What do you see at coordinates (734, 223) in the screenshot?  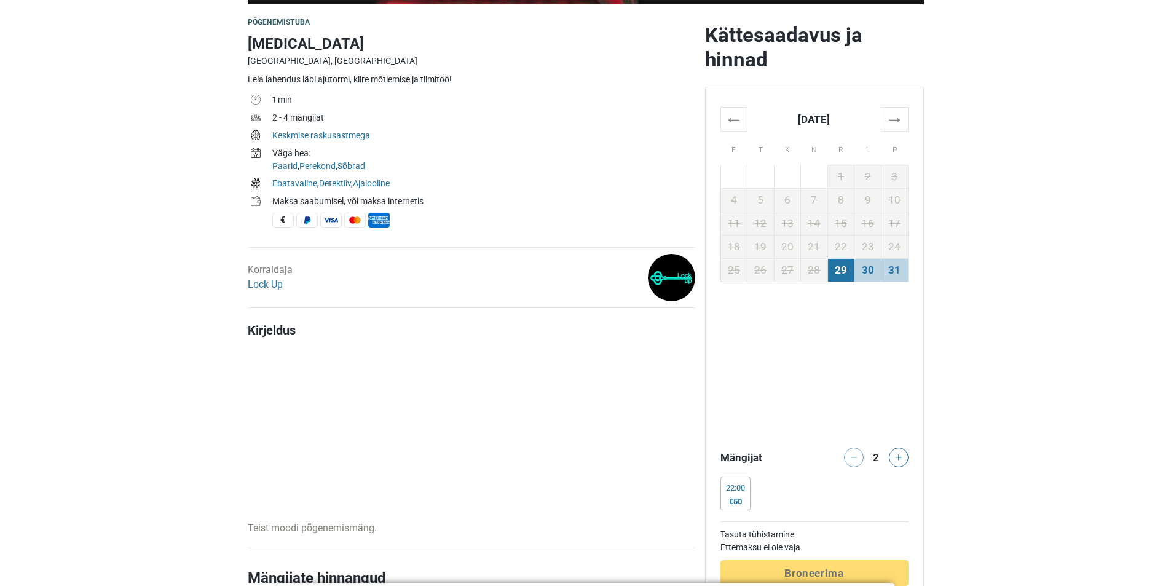 I see `td: 11` at bounding box center [734, 223].